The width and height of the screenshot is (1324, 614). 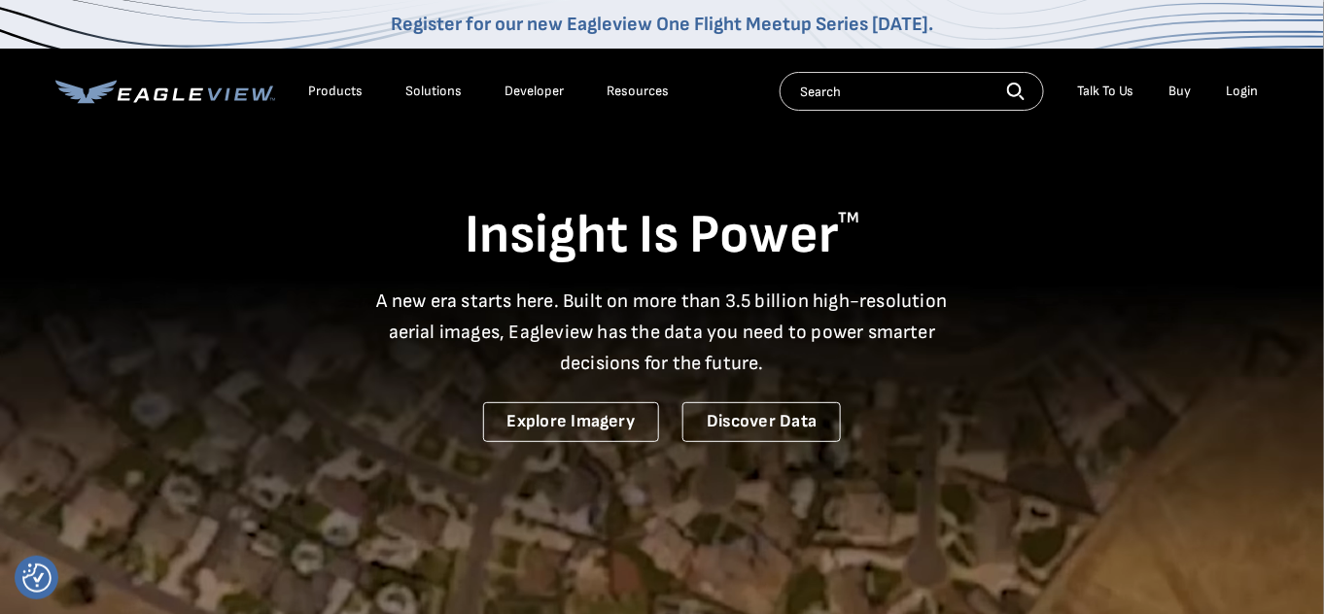 I want to click on button: Consent Preferences, so click(x=37, y=578).